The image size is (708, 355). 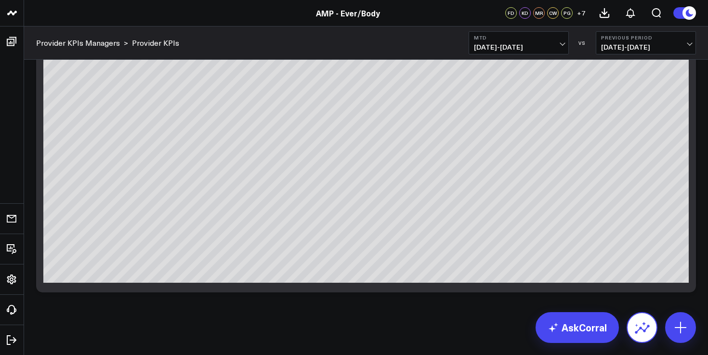 What do you see at coordinates (581, 13) in the screenshot?
I see `button: +7` at bounding box center [581, 13].